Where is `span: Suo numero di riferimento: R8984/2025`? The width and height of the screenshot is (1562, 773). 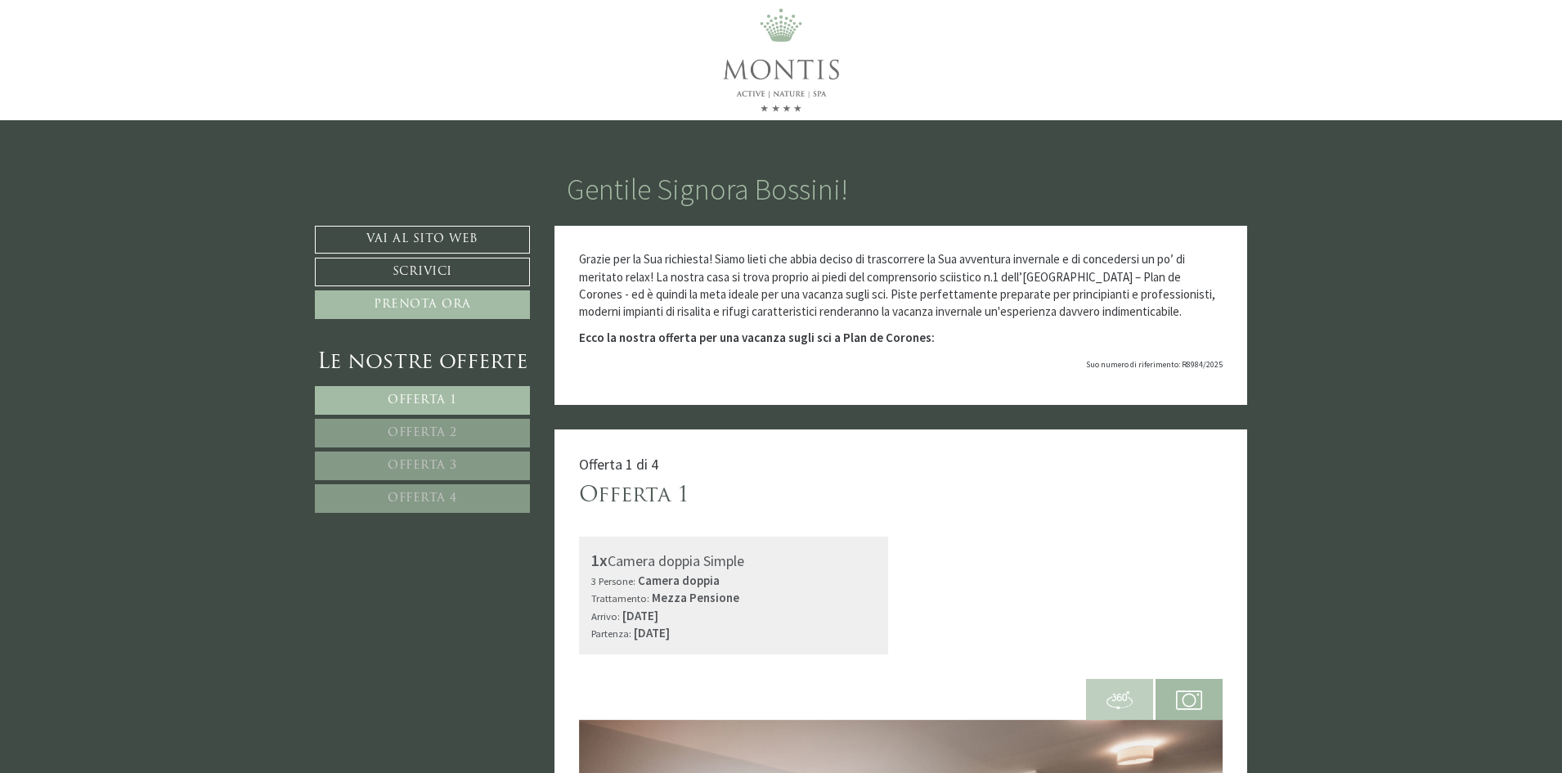 span: Suo numero di riferimento: R8984/2025 is located at coordinates (1154, 364).